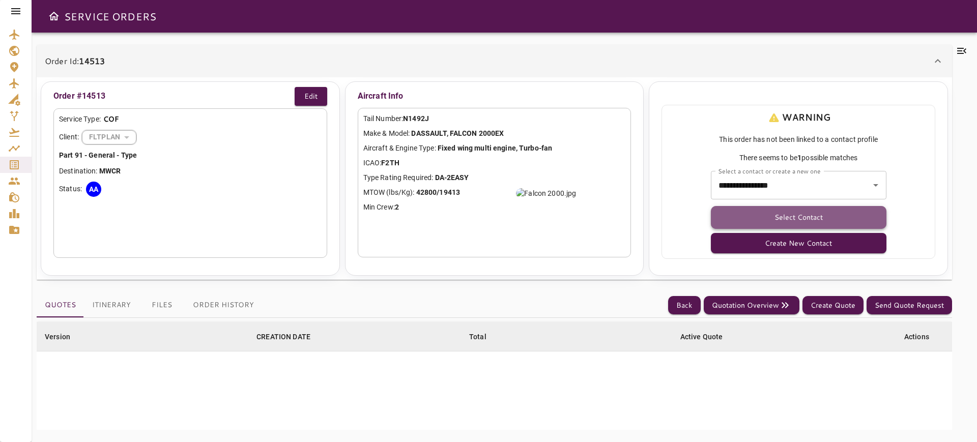 Image resolution: width=977 pixels, height=442 pixels. Describe the element at coordinates (190, 171) in the screenshot. I see `p: Destination:` at that location.